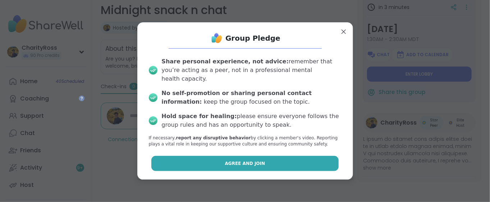 This screenshot has width=490, height=202. I want to click on img: ShareWell Logo, so click(217, 38).